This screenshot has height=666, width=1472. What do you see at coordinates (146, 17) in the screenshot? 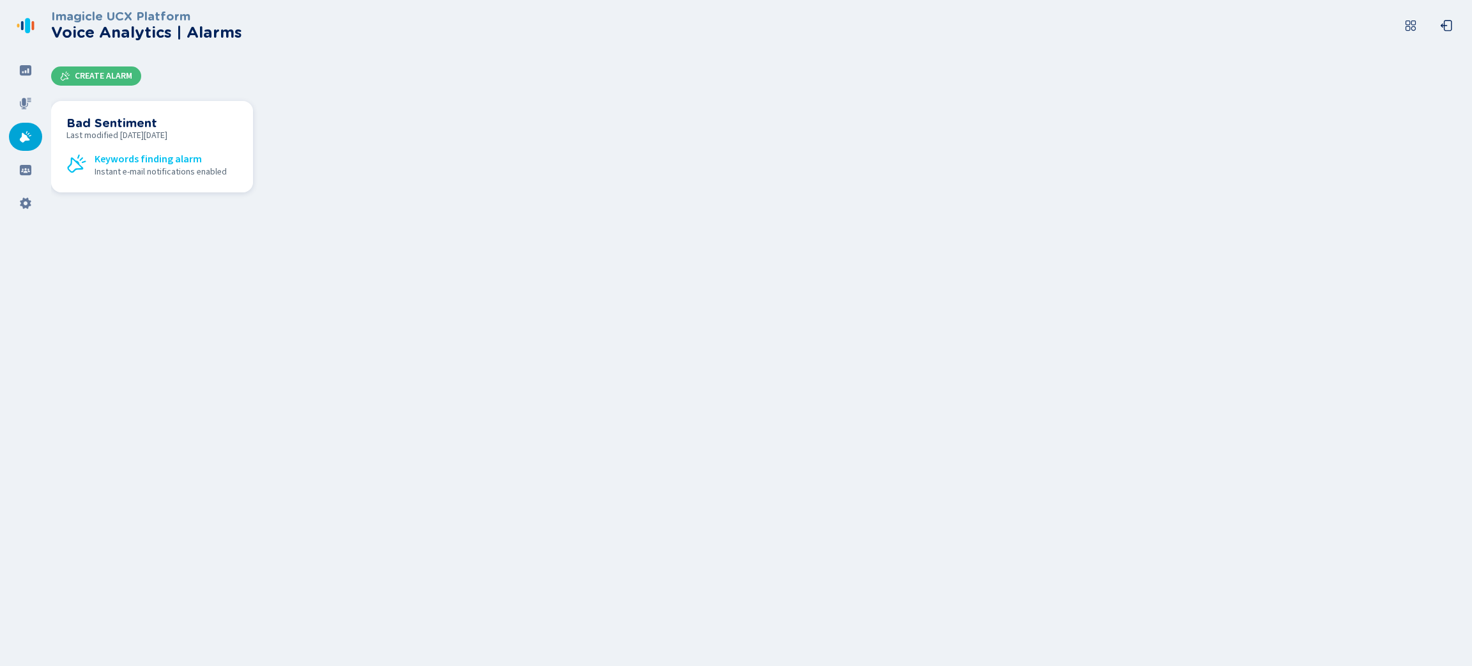
I see `h3: Imagicle UCX Platform` at bounding box center [146, 17].